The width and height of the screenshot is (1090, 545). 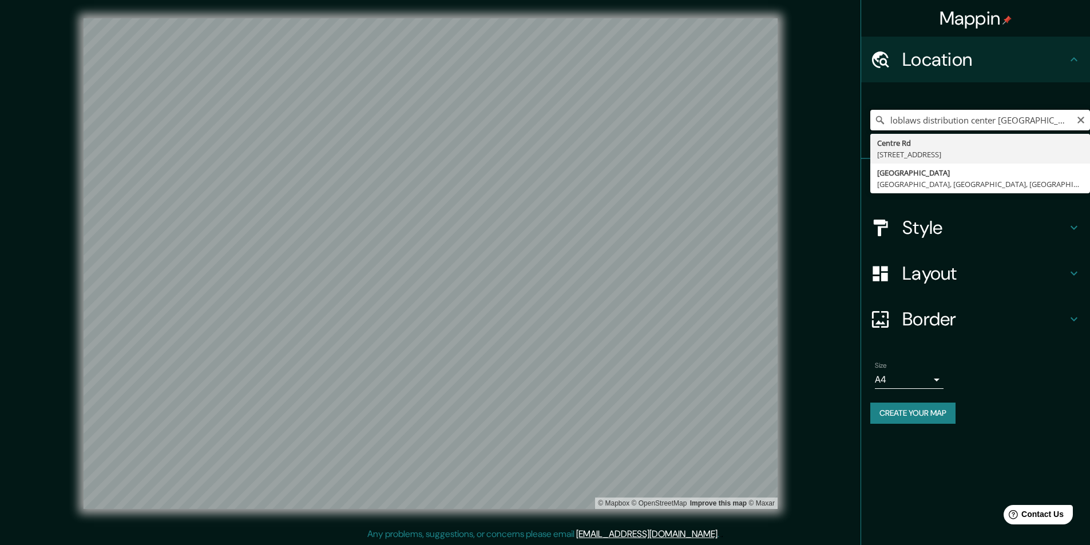 What do you see at coordinates (980, 120) in the screenshot?
I see `input: Pick your city or area` at bounding box center [980, 120].